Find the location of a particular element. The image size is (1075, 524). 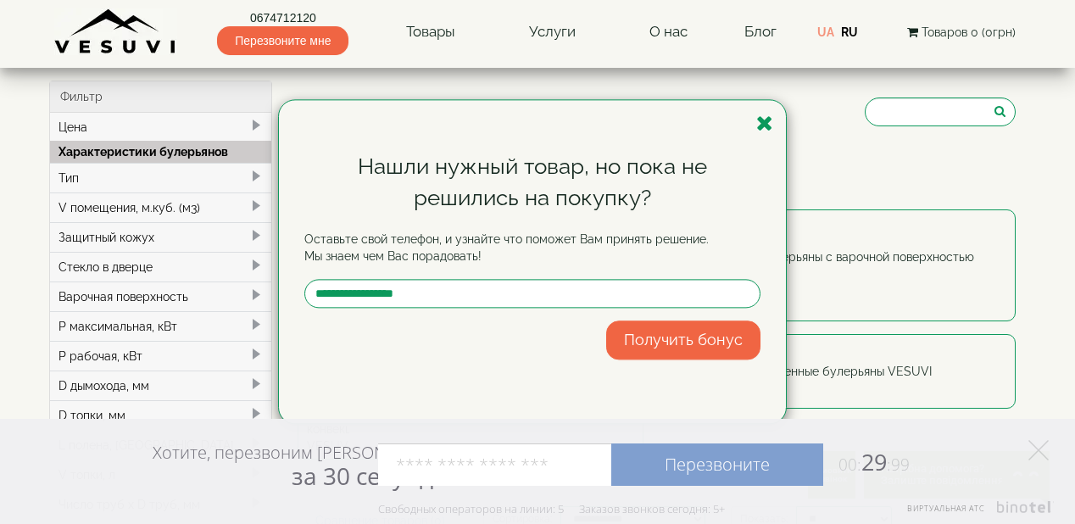

p: Оставьте свой телефон, и узнайте что поможет Вам принять решение. Мы знаем чем Вас порадовать! is located at coordinates (533, 248).